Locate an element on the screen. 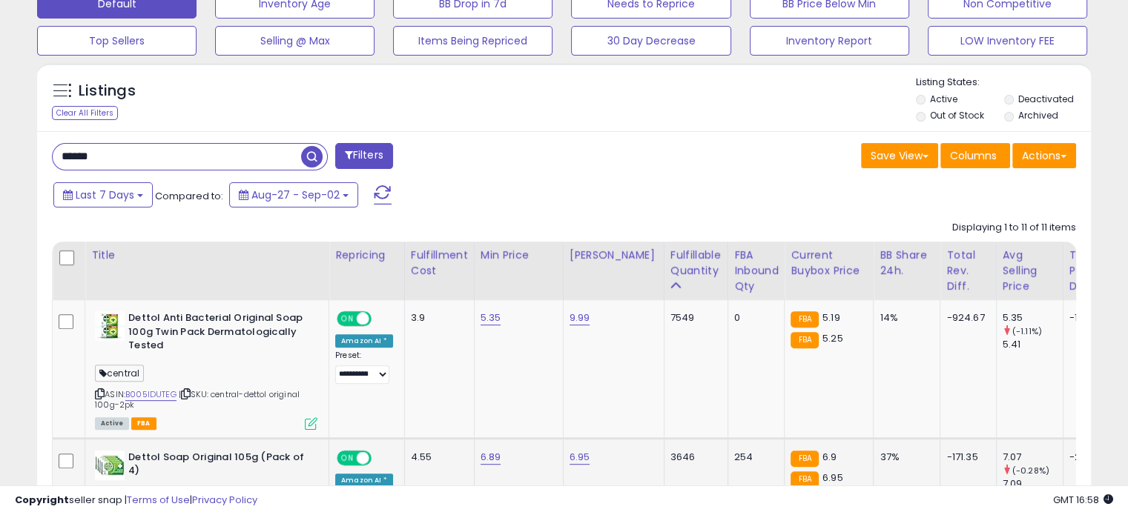 The image size is (1128, 515). span: 6.9 is located at coordinates (829, 457).